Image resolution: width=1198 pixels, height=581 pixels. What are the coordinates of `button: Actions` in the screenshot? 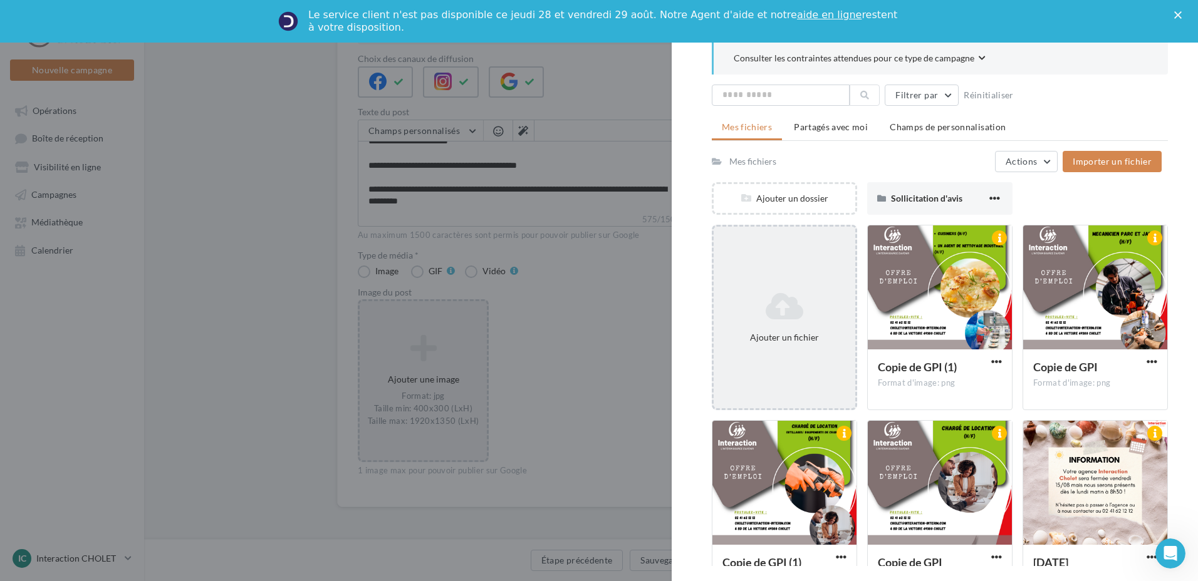 It's located at (1026, 162).